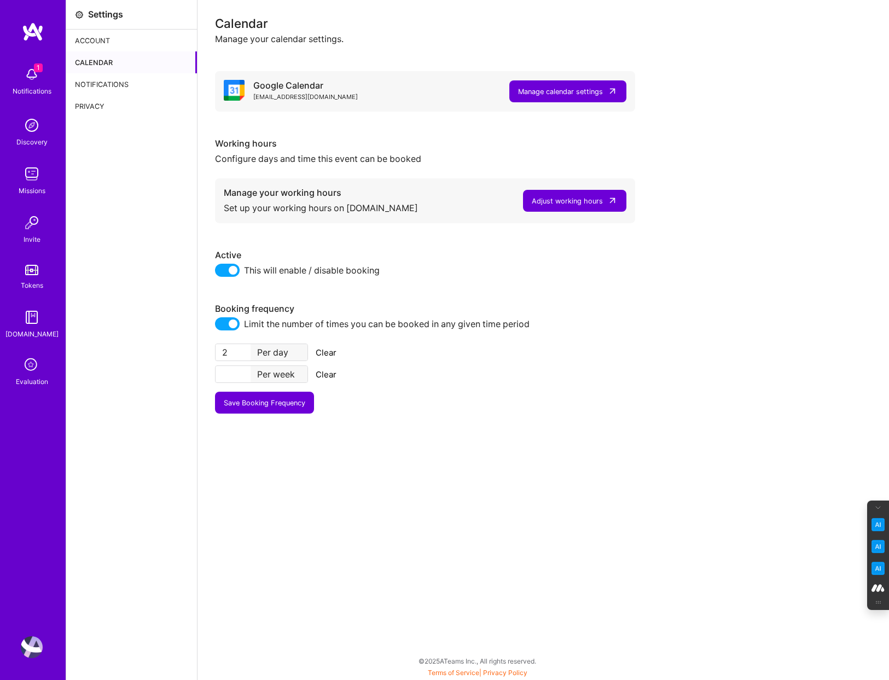 Image resolution: width=889 pixels, height=680 pixels. What do you see at coordinates (106, 14) in the screenshot?
I see `div: Settings` at bounding box center [106, 14].